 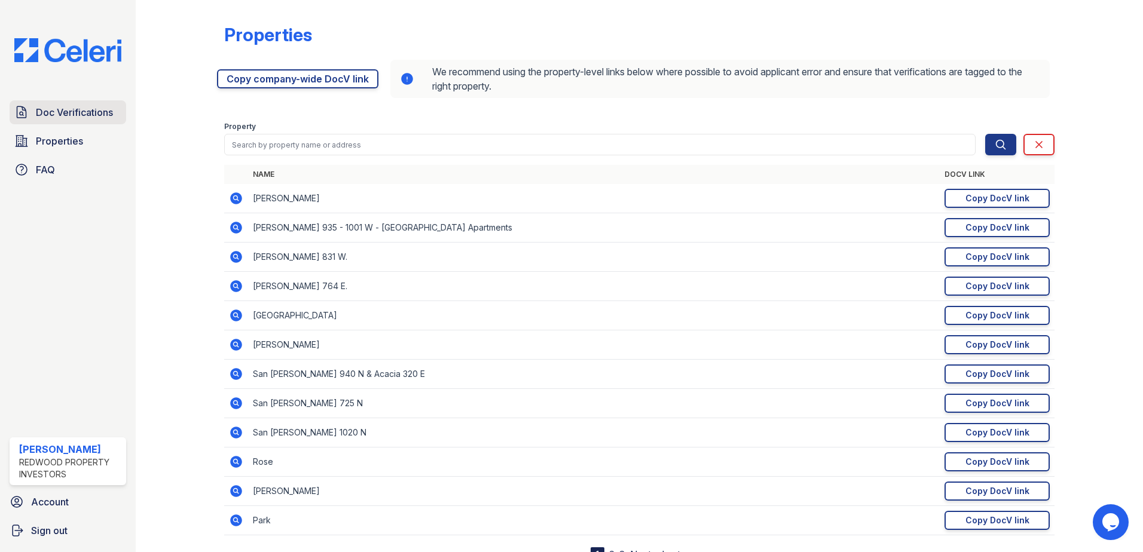 What do you see at coordinates (74, 112) in the screenshot?
I see `span: Doc Verifications` at bounding box center [74, 112].